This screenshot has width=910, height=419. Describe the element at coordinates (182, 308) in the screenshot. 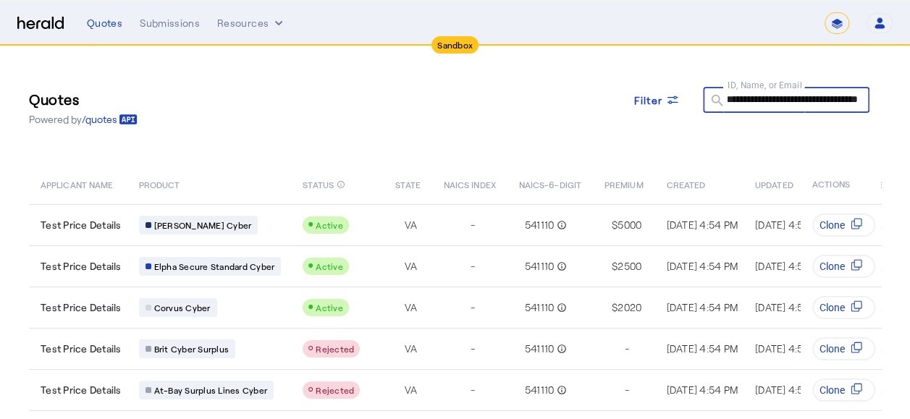

I see `span: Corvus Cyber` at that location.